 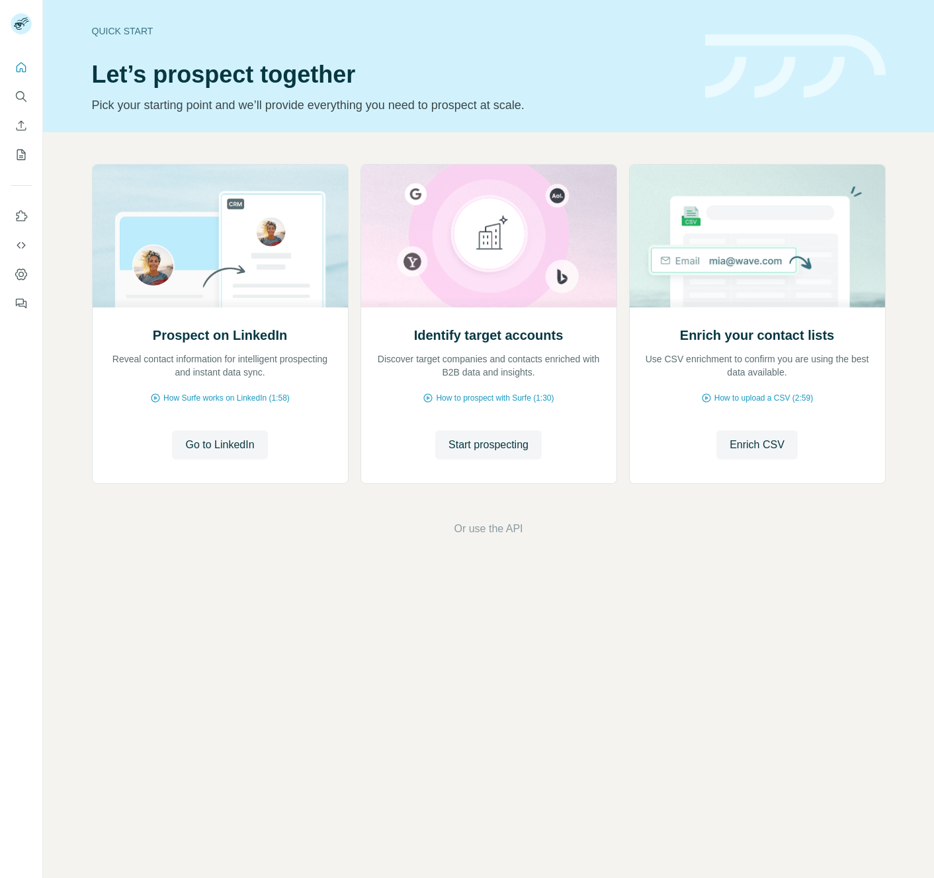 I want to click on span: Go to LinkedIn, so click(x=220, y=445).